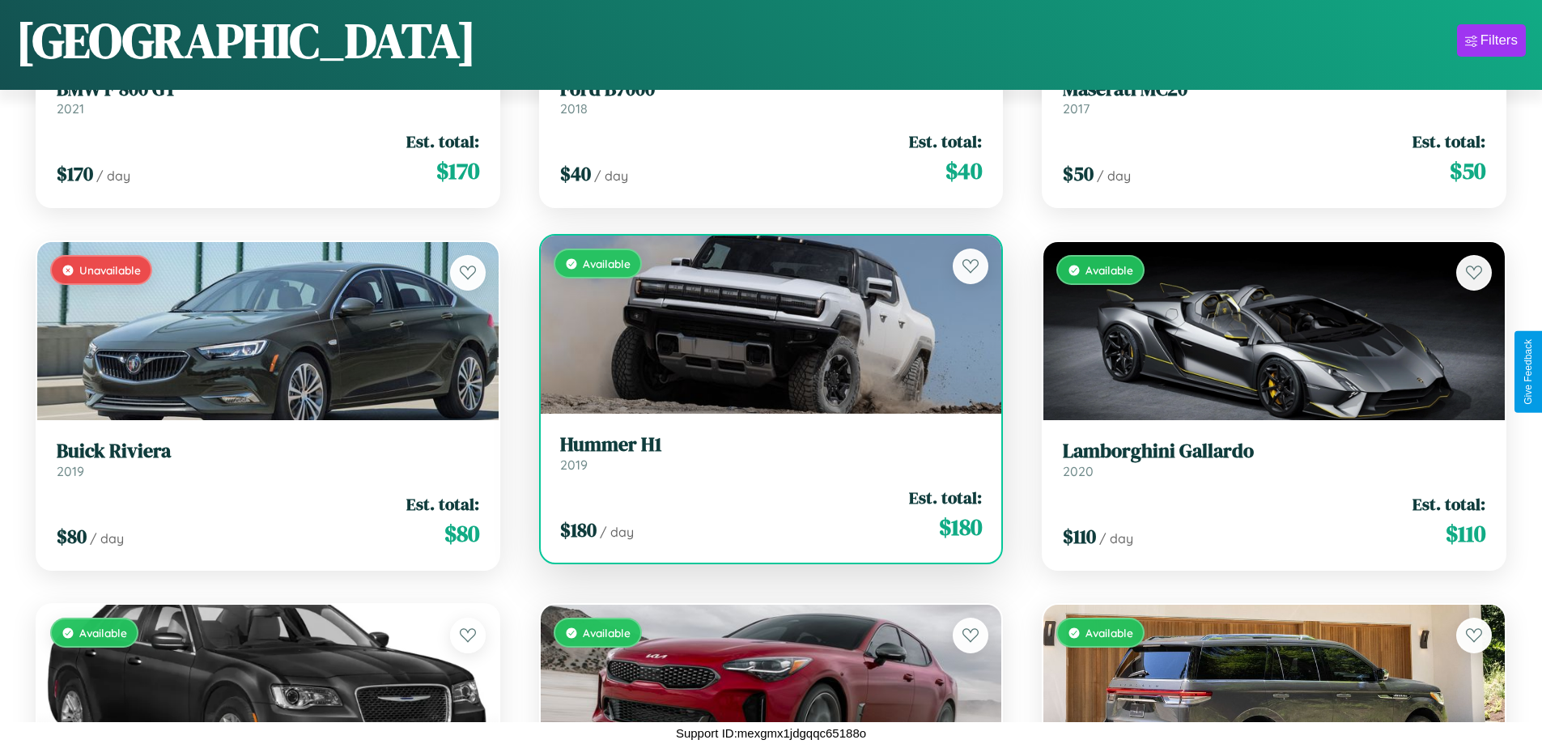  I want to click on a: Ford B70002018, so click(772, 97).